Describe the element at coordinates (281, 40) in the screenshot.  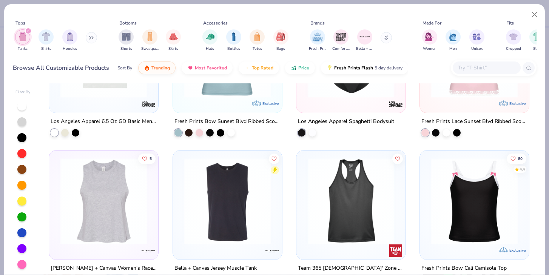
I see `div: filter for Bags` at that location.